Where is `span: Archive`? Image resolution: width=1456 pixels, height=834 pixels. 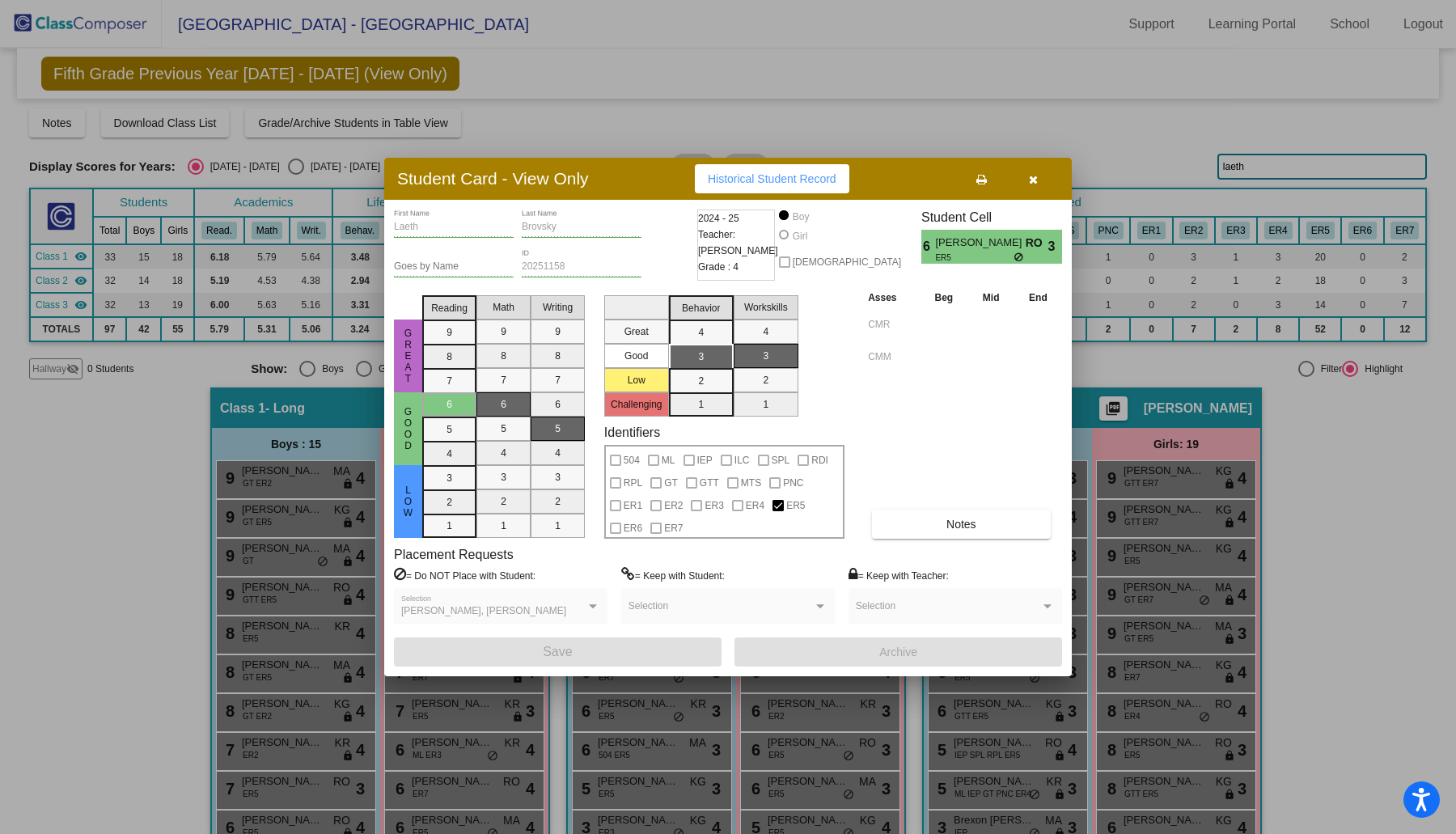 span: Archive is located at coordinates (898, 652).